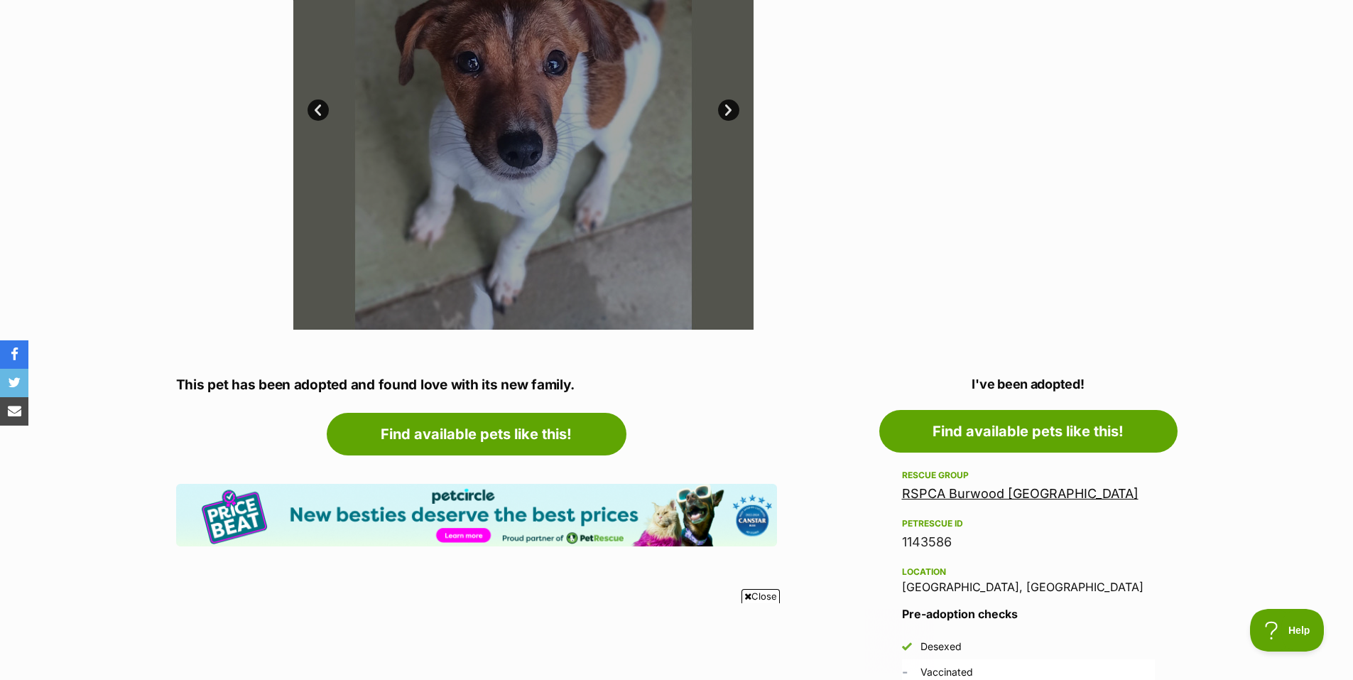 Image resolution: width=1353 pixels, height=680 pixels. Describe the element at coordinates (318, 110) in the screenshot. I see `a: Prev` at that location.